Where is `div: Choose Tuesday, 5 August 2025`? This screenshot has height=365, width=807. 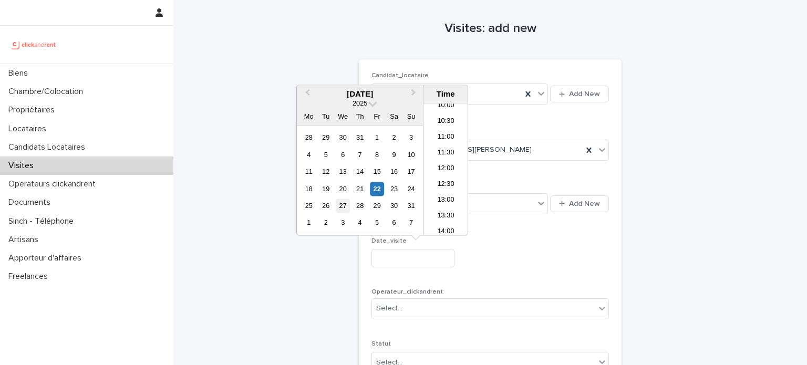
div: Choose Tuesday, 5 August 2025 is located at coordinates (326, 155).